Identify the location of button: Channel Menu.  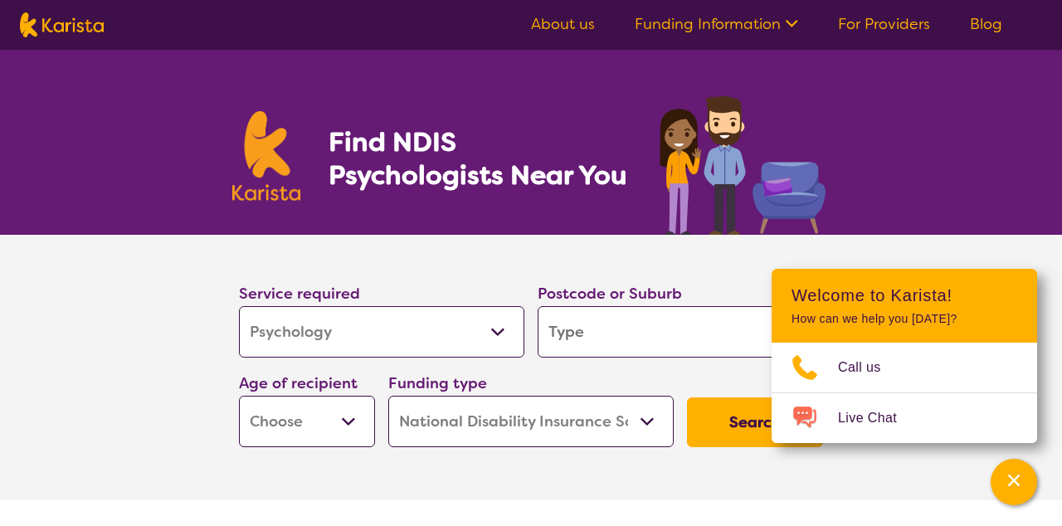
(1014, 482).